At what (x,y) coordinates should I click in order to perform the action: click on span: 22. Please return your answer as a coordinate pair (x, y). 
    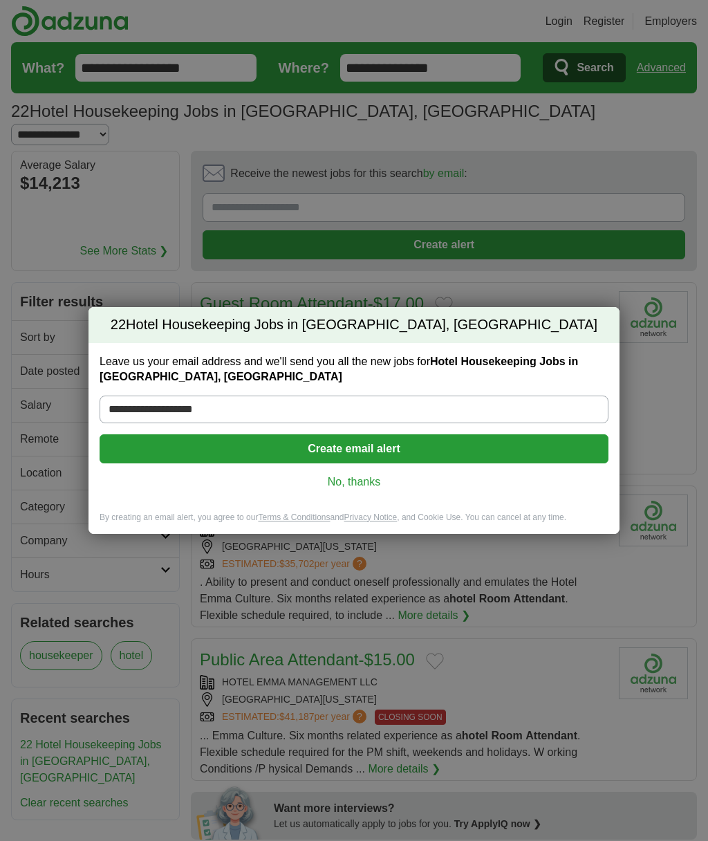
    Looking at the image, I should click on (118, 325).